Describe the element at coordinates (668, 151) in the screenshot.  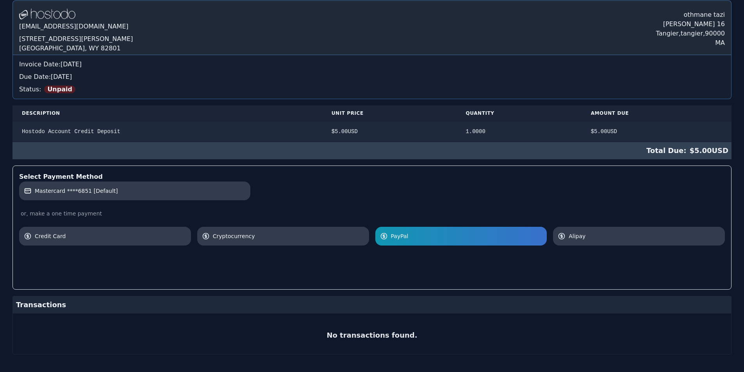
I see `span: Total Due:` at that location.